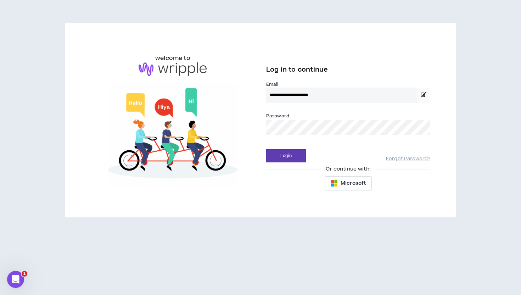 The image size is (521, 295). What do you see at coordinates (173, 134) in the screenshot?
I see `img: Welcome to Wripple` at bounding box center [173, 134].